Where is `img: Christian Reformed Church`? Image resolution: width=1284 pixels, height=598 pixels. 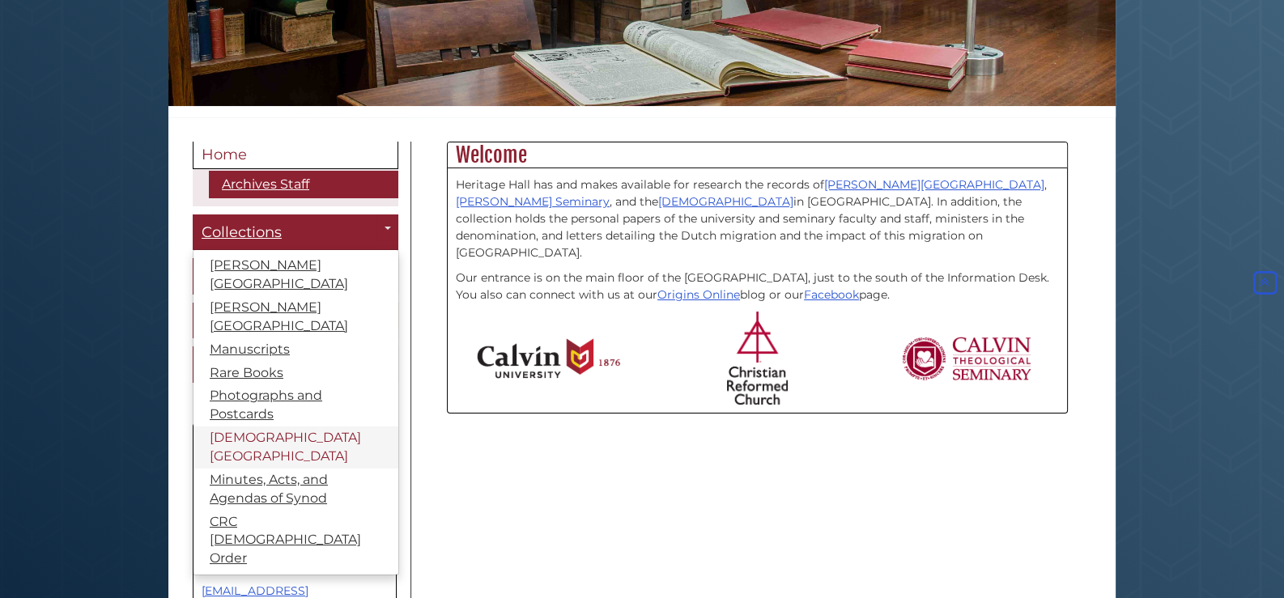
img: Christian Reformed Church is located at coordinates (757, 358).